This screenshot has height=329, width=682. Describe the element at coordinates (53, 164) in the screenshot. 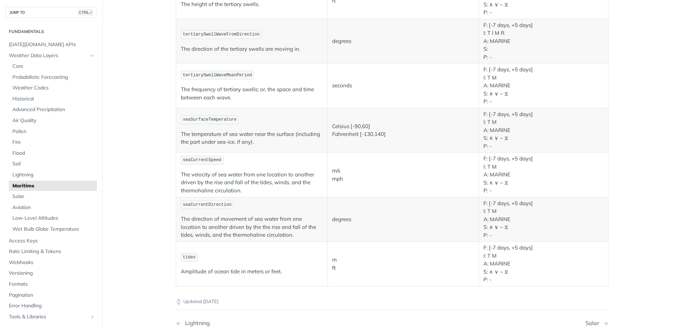

I see `a: Soil` at that location.